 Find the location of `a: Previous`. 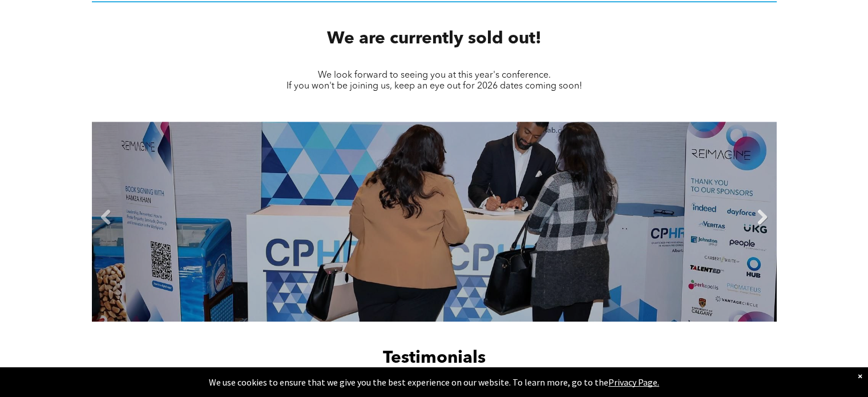

a: Previous is located at coordinates (106, 217).